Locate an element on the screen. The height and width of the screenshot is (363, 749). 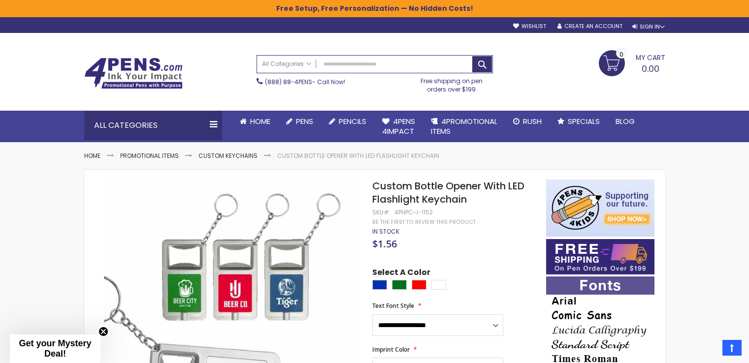
span: Blog is located at coordinates (625, 121).